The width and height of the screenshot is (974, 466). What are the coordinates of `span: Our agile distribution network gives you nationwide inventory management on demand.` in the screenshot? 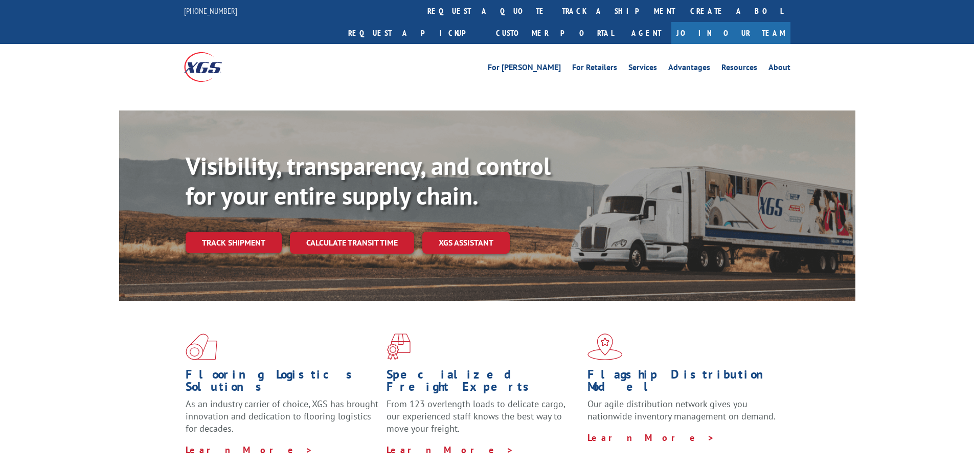 It's located at (682, 410).